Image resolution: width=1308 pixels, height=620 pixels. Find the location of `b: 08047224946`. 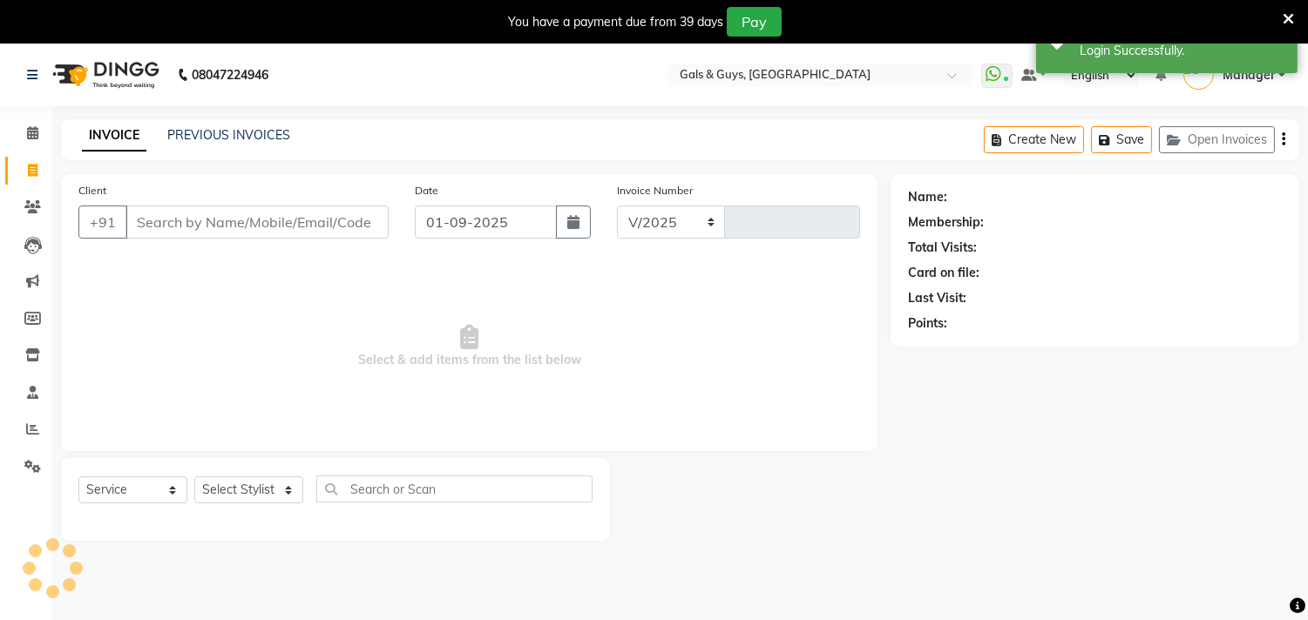

b: 08047224946 is located at coordinates (230, 75).